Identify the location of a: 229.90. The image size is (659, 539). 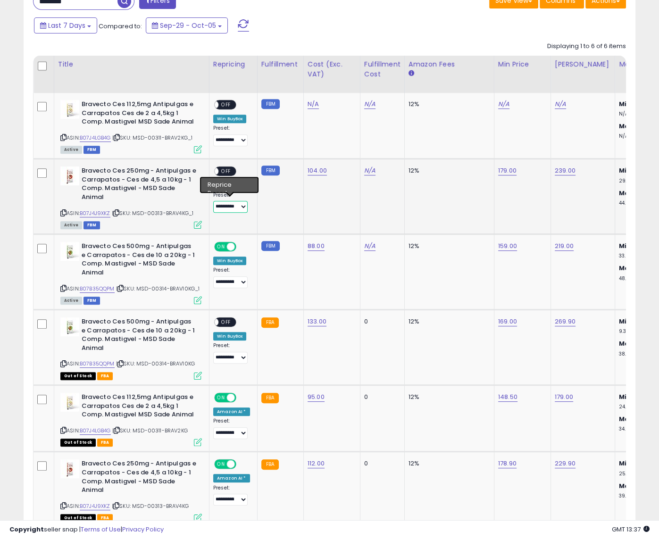
(565, 464).